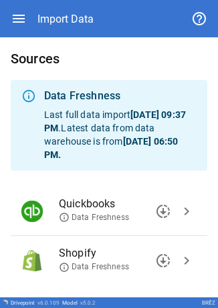 This screenshot has width=218, height=308. What do you see at coordinates (35, 303) in the screenshot?
I see `div: Drivepoint` at bounding box center [35, 303].